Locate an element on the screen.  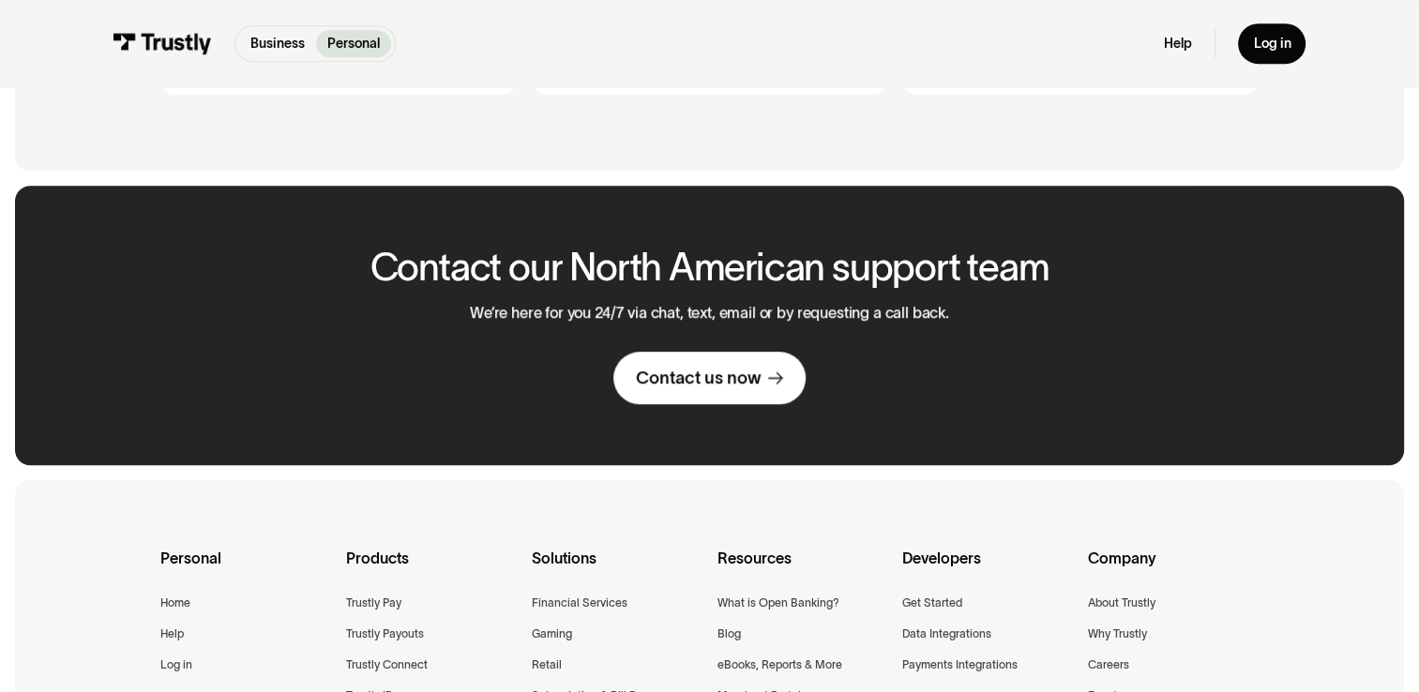
div: Payments Integrations is located at coordinates (959, 665).